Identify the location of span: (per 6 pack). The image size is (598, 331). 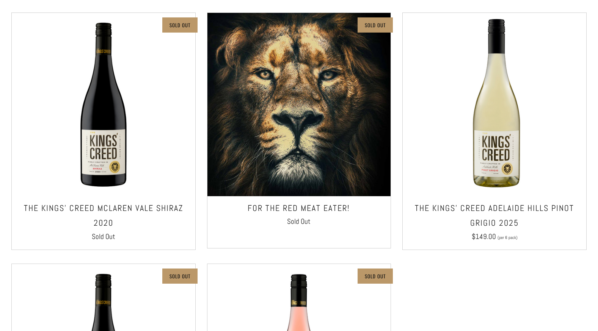
(507, 238).